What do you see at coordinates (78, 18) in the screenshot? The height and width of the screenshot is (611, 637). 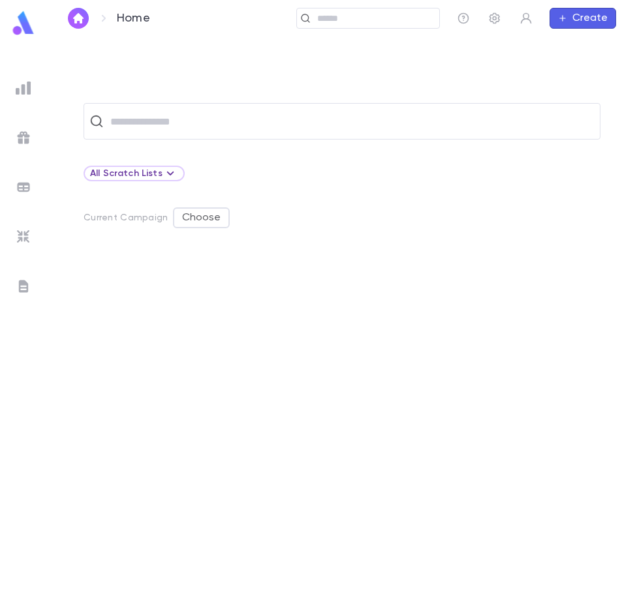 I see `img: home_white.a664292cf8c1dea59945f0da9f25487c.svg` at bounding box center [78, 18].